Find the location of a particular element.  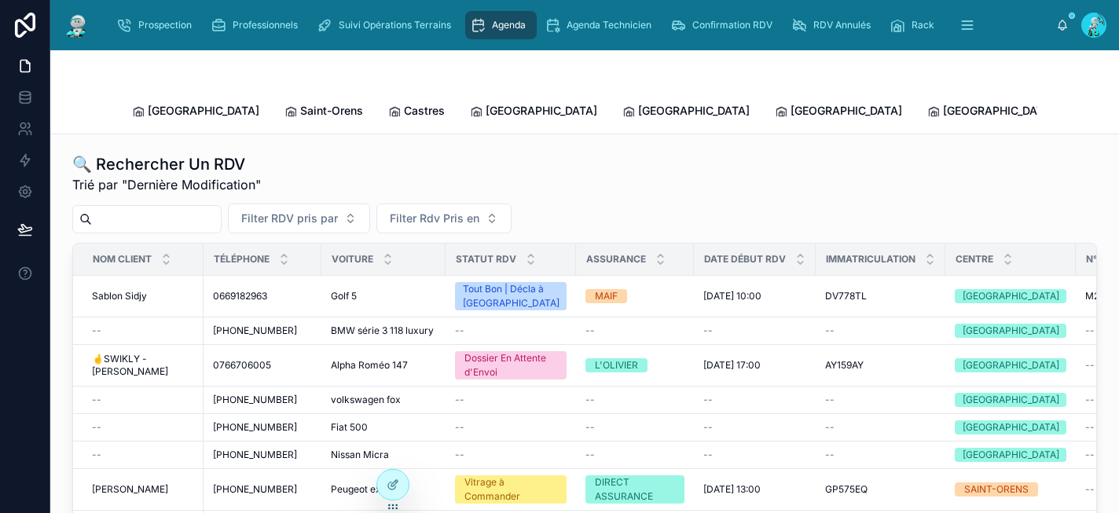

div: scrollable content is located at coordinates (580, 25).